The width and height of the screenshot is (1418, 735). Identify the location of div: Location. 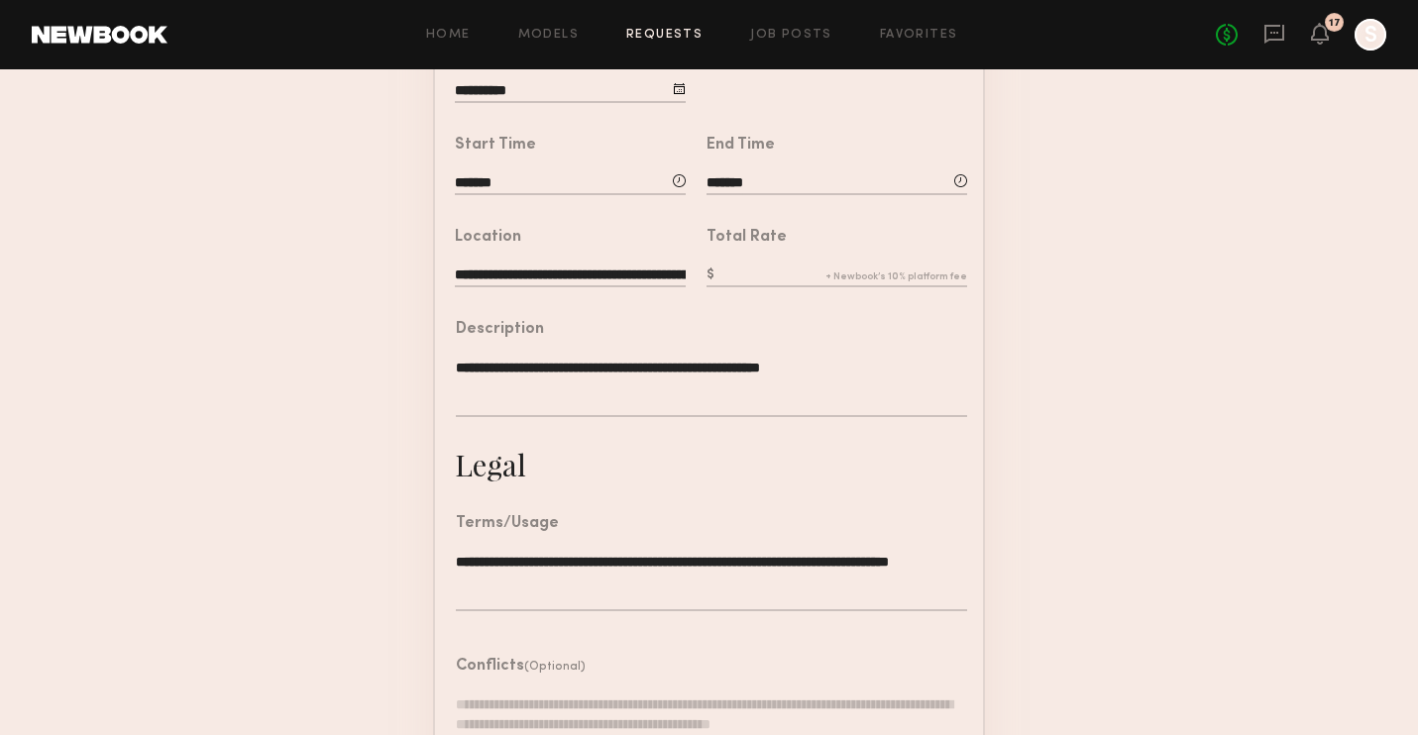
(488, 238).